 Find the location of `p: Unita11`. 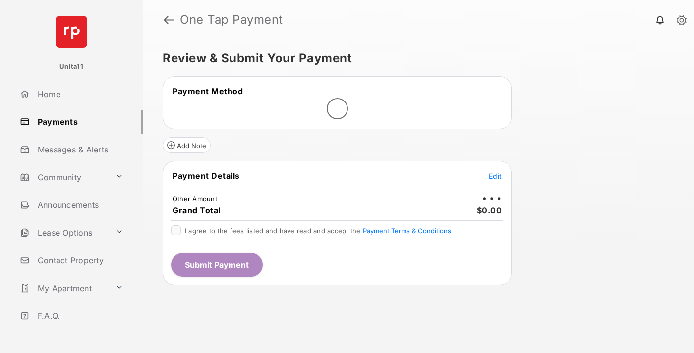

p: Unita11 is located at coordinates (71, 67).